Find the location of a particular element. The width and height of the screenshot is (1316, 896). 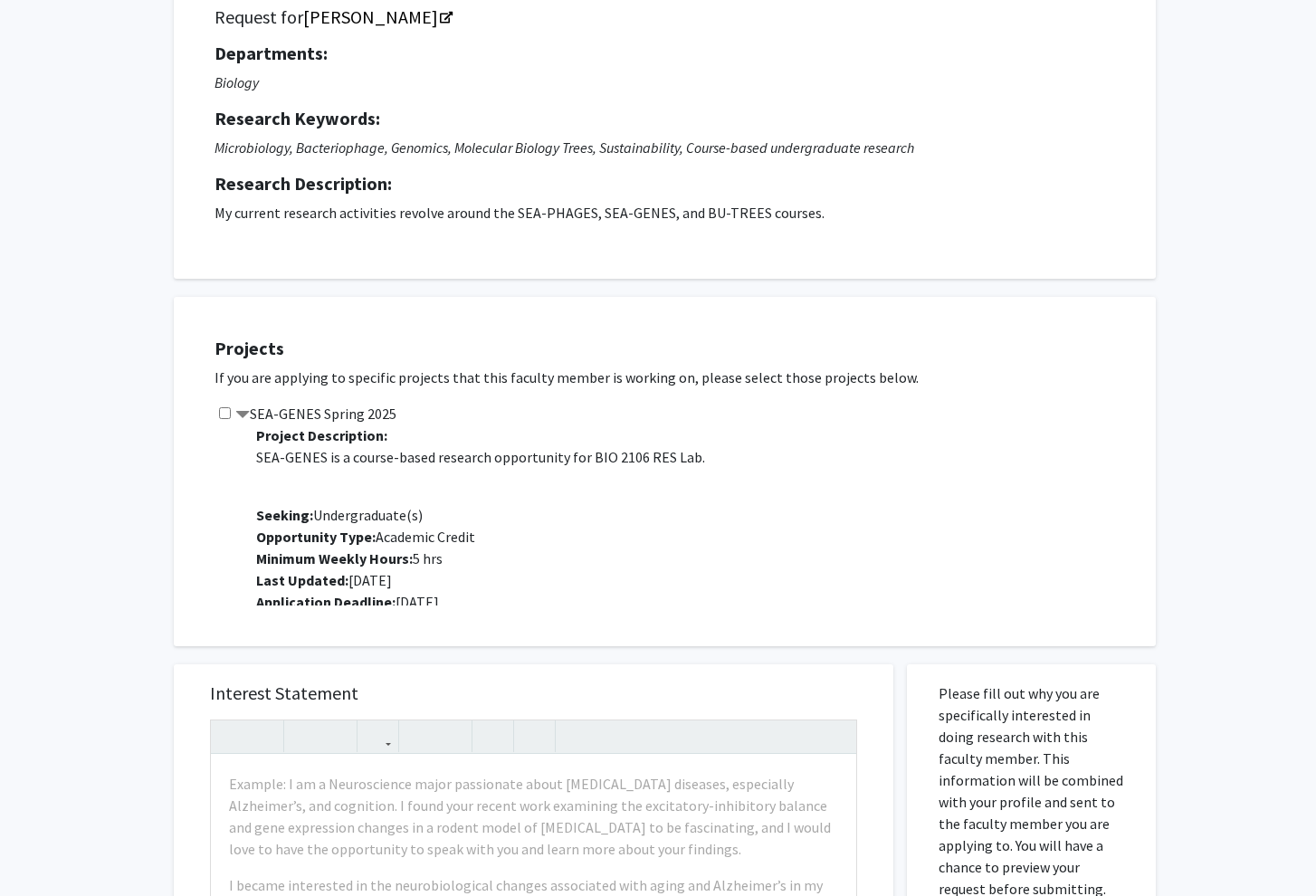

p: My current research activities revolve around the SEA-PHAGES, SEA-GENES, and BU-TREES courses. is located at coordinates (665, 213).